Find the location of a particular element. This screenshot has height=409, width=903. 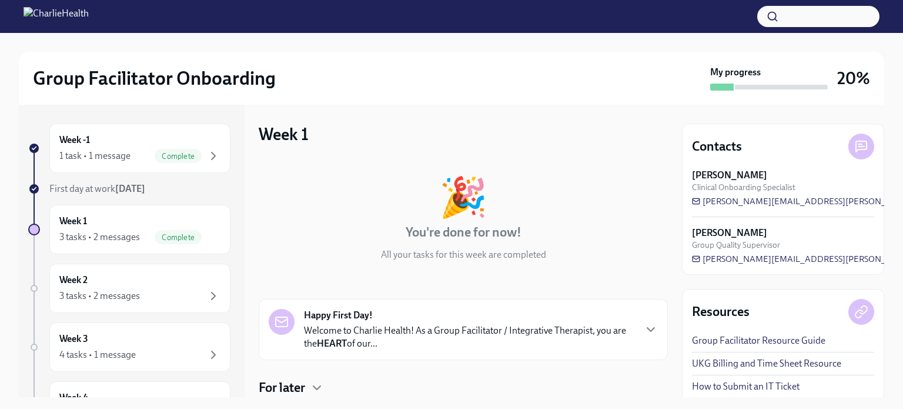

a: Week 34 tasks • 1 message is located at coordinates (129, 347).